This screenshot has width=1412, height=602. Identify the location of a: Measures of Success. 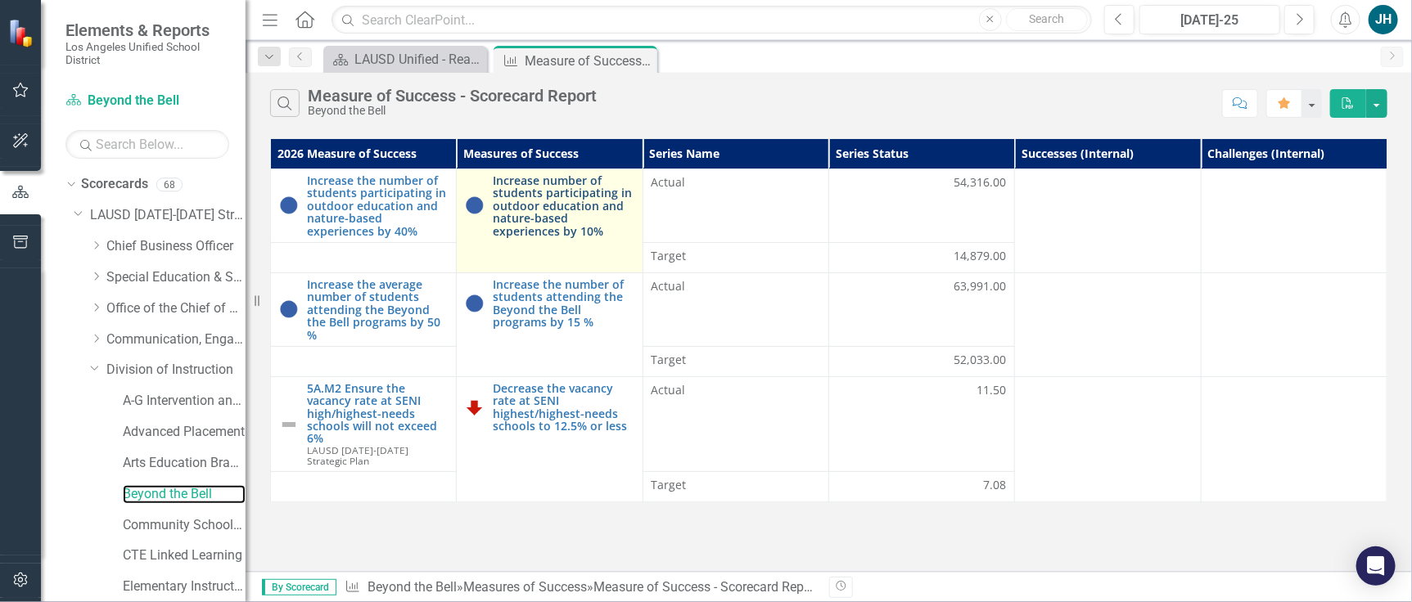
(525, 587).